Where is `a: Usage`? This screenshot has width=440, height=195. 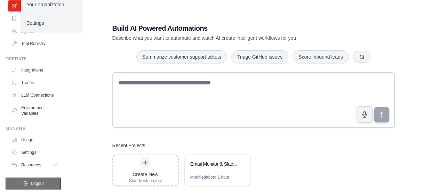 a: Usage is located at coordinates (34, 140).